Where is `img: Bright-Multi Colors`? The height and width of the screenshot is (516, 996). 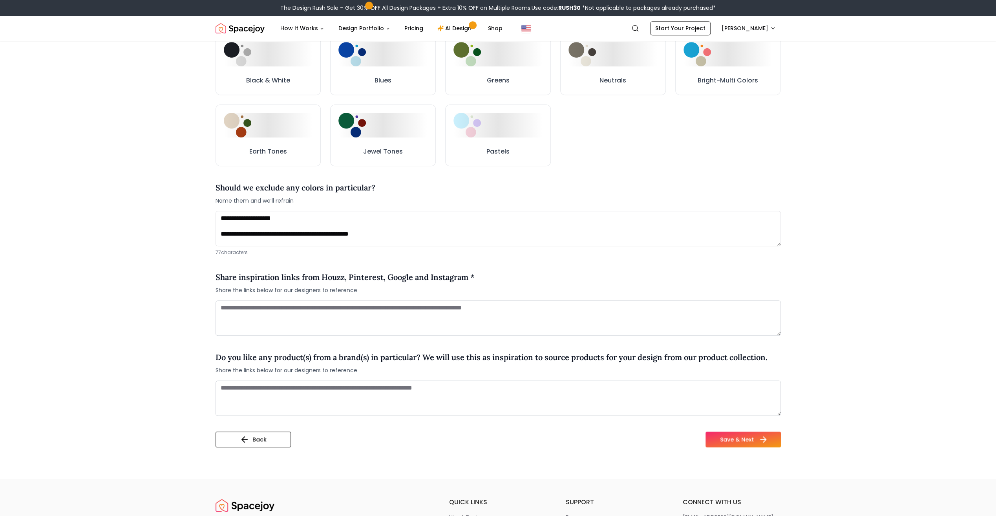
img: Bright-Multi Colors is located at coordinates (698, 54).